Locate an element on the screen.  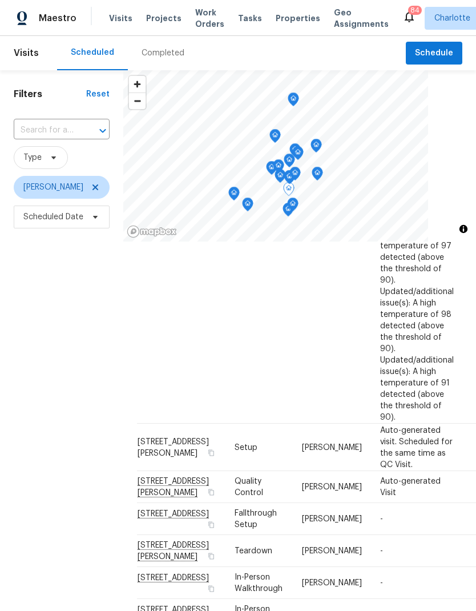
button: Schedule is located at coordinates (434, 53).